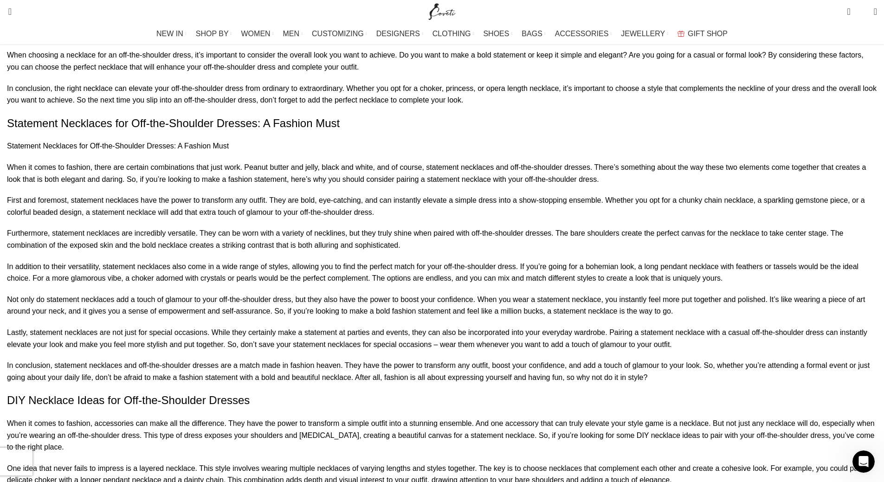 The height and width of the screenshot is (482, 884). What do you see at coordinates (442, 173) in the screenshot?
I see `p: When it comes to fashion, there are certain combinations that just work. Peanut butter and jelly,...` at bounding box center [442, 173].